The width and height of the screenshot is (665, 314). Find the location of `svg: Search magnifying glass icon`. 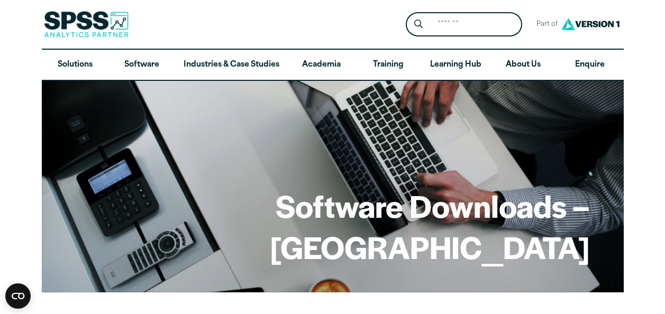

svg: Search magnifying glass icon is located at coordinates (418, 24).